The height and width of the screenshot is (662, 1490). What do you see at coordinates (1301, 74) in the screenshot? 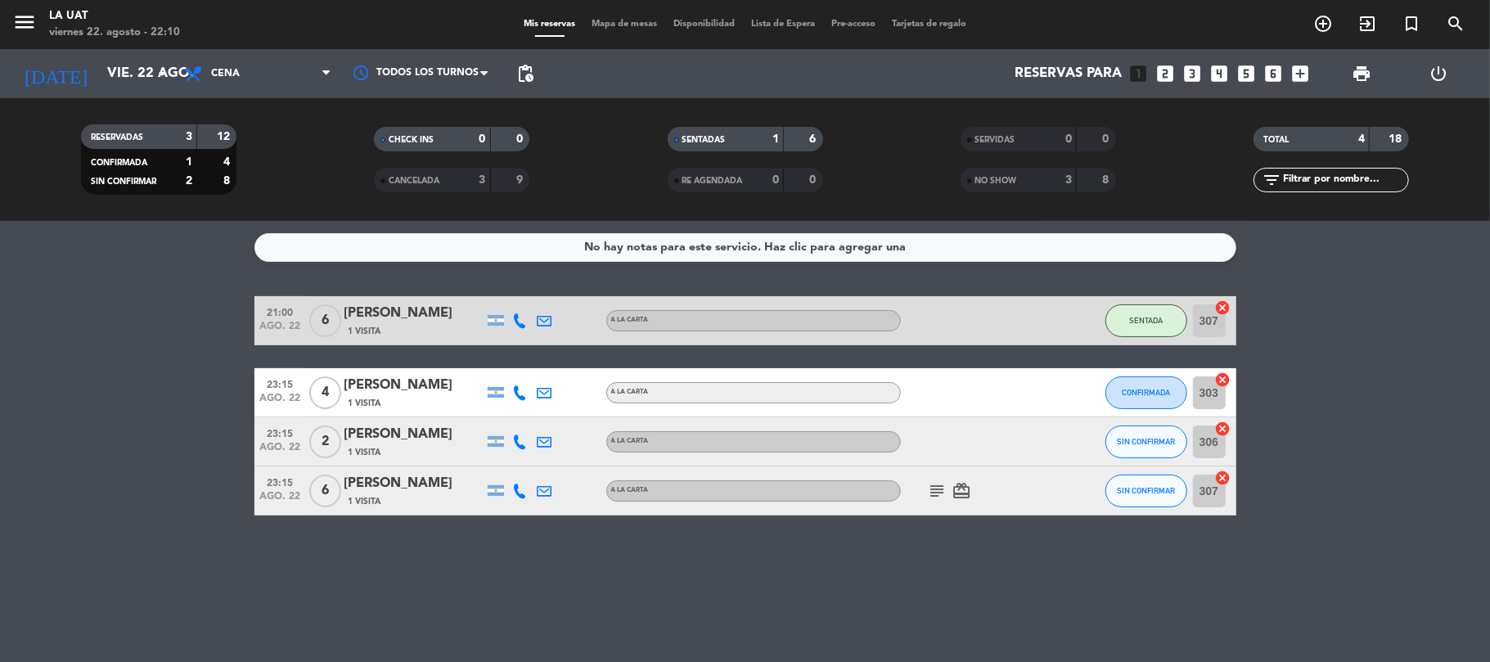
I see `i: add_box` at bounding box center [1301, 74].